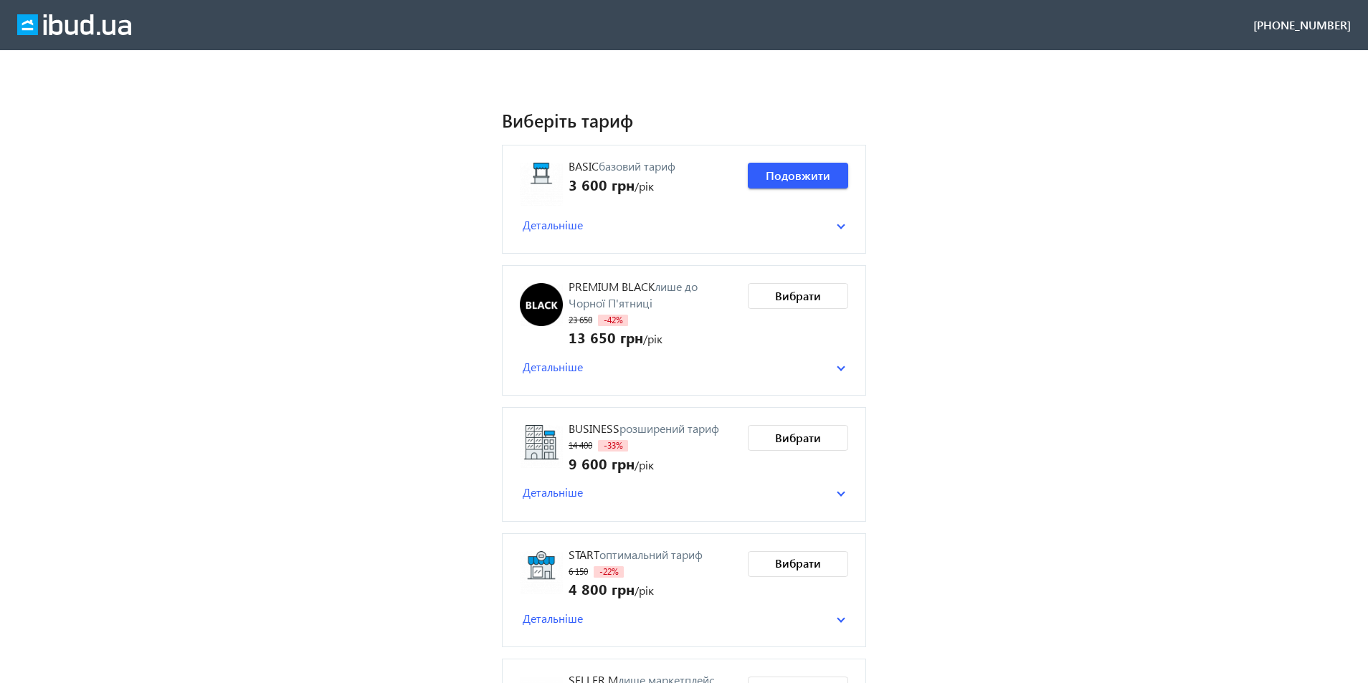 Image resolution: width=1368 pixels, height=683 pixels. What do you see at coordinates (541, 447) in the screenshot?
I see `img: Business` at bounding box center [541, 447].